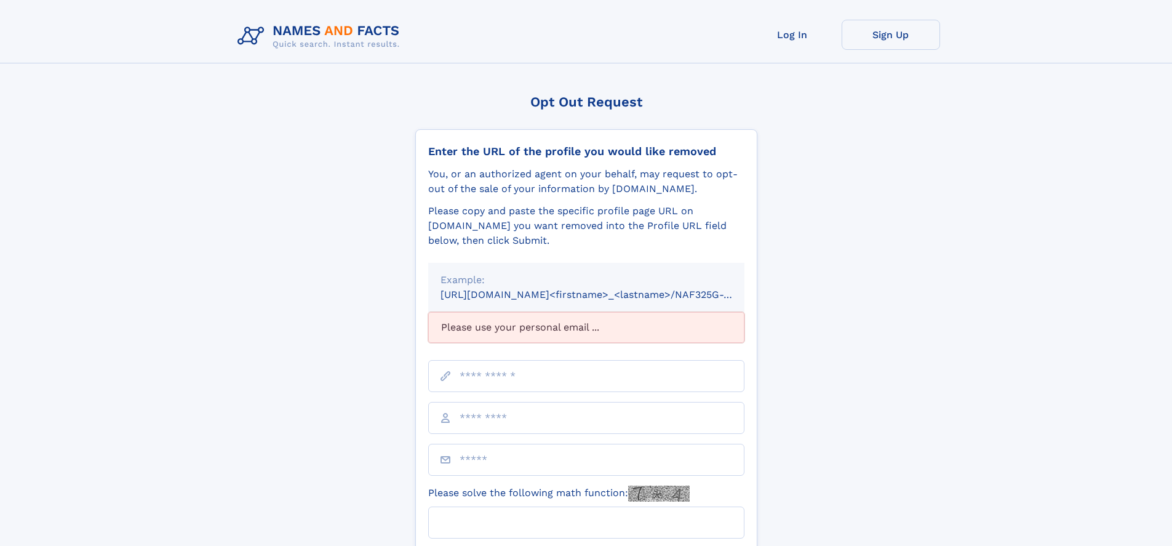 The width and height of the screenshot is (1172, 546). Describe the element at coordinates (586, 151) in the screenshot. I see `div: Enter the URL of the profile you would like removed` at that location.